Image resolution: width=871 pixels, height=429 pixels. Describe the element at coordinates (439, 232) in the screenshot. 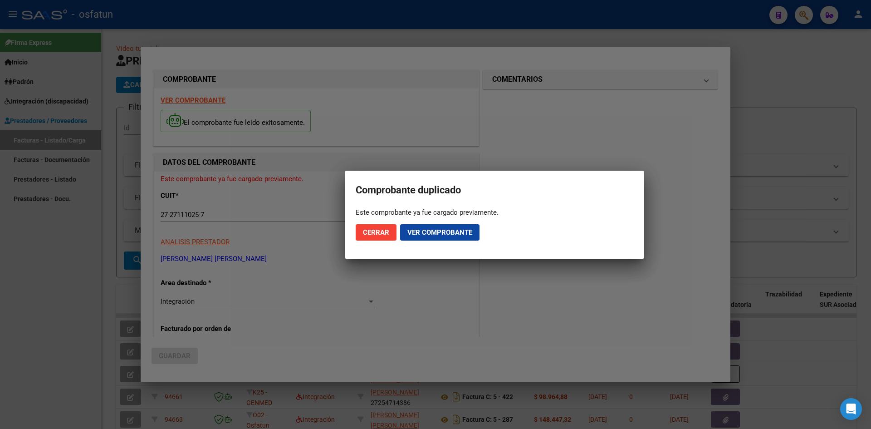

I see `button: Ver comprobante` at that location.